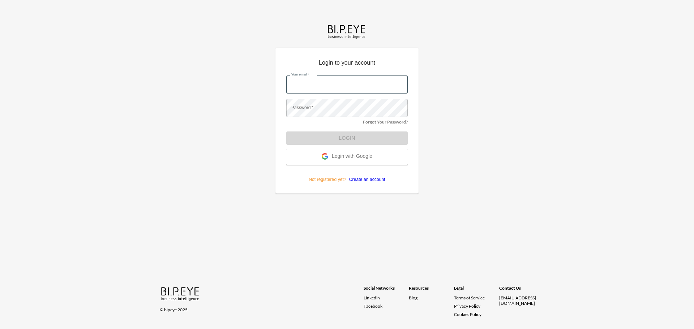 This screenshot has width=694, height=329. I want to click on a: Linkedin, so click(386, 298).